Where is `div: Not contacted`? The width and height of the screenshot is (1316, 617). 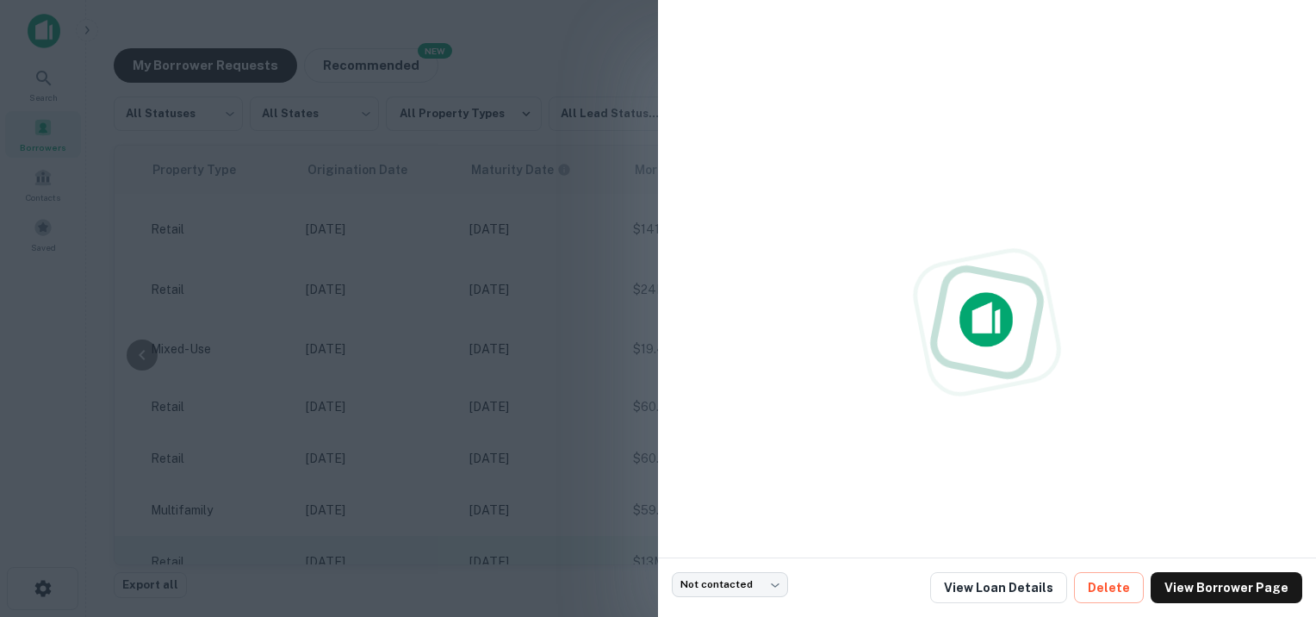 div: Not contacted is located at coordinates (730, 584).